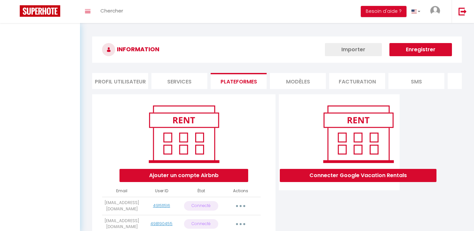 This screenshot has width=474, height=231. Describe the element at coordinates (201, 191) in the screenshot. I see `th: État` at that location.